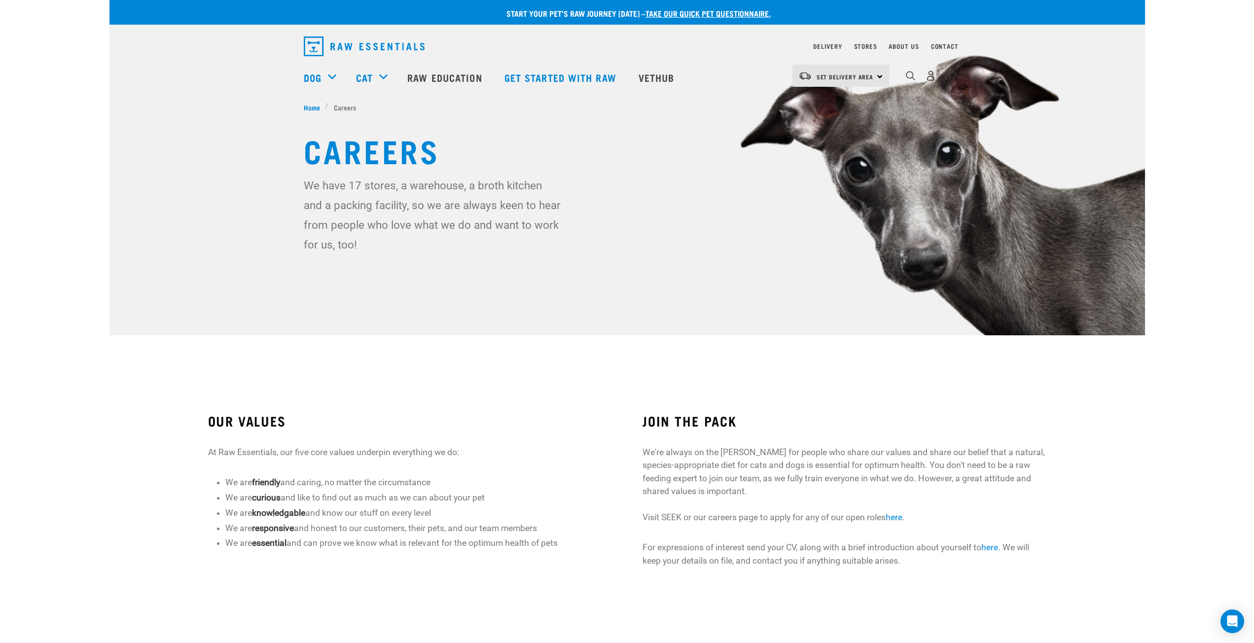 This screenshot has height=643, width=1254. What do you see at coordinates (844, 421) in the screenshot?
I see `h3: JOIN THE PACK` at bounding box center [844, 421].